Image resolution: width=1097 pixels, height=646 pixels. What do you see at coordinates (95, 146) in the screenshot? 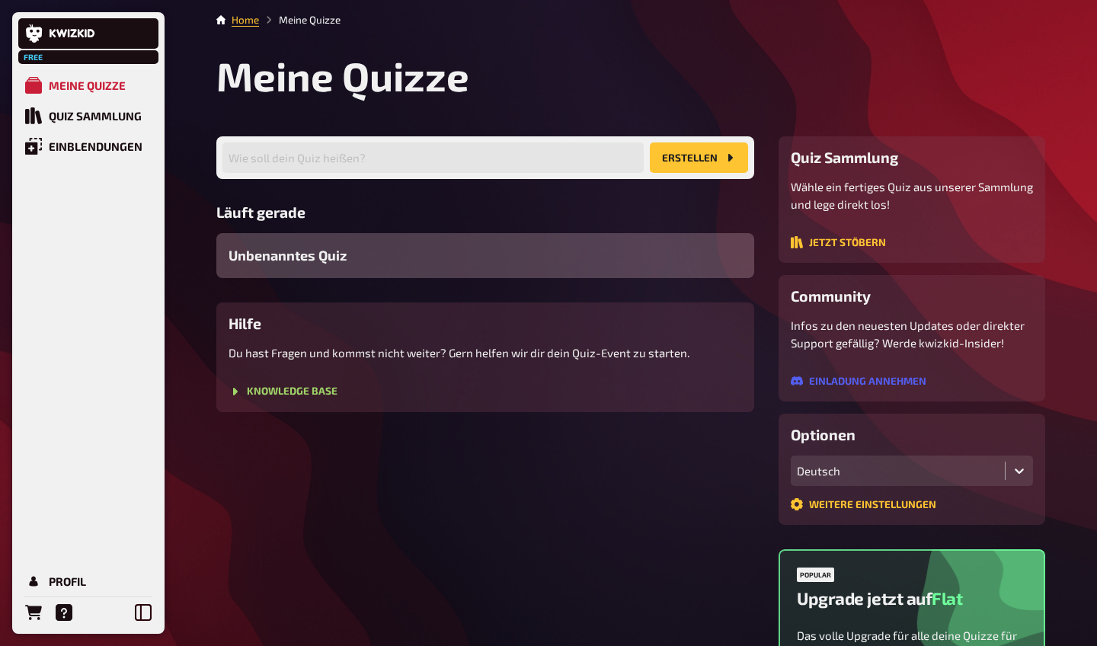
I see `div: Einblendungen` at bounding box center [95, 146].